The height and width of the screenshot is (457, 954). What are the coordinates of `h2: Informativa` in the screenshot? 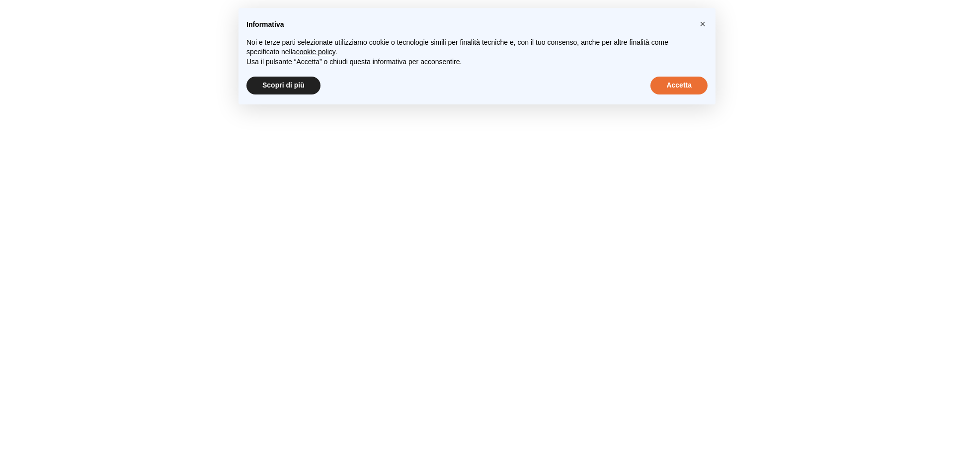 It's located at (469, 25).